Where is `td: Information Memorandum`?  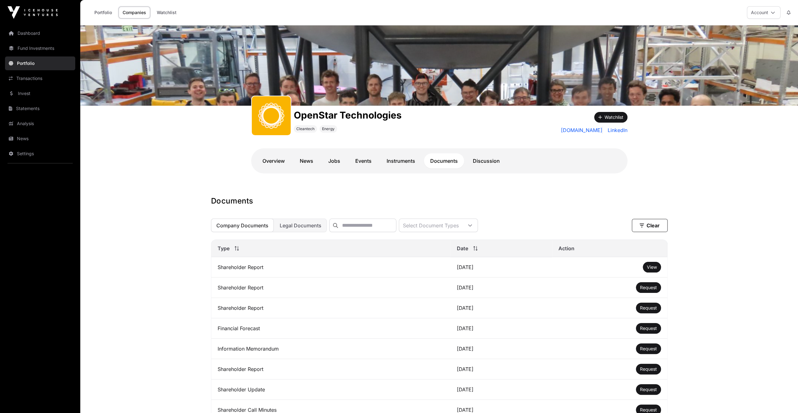 td: Information Memorandum is located at coordinates (331, 349).